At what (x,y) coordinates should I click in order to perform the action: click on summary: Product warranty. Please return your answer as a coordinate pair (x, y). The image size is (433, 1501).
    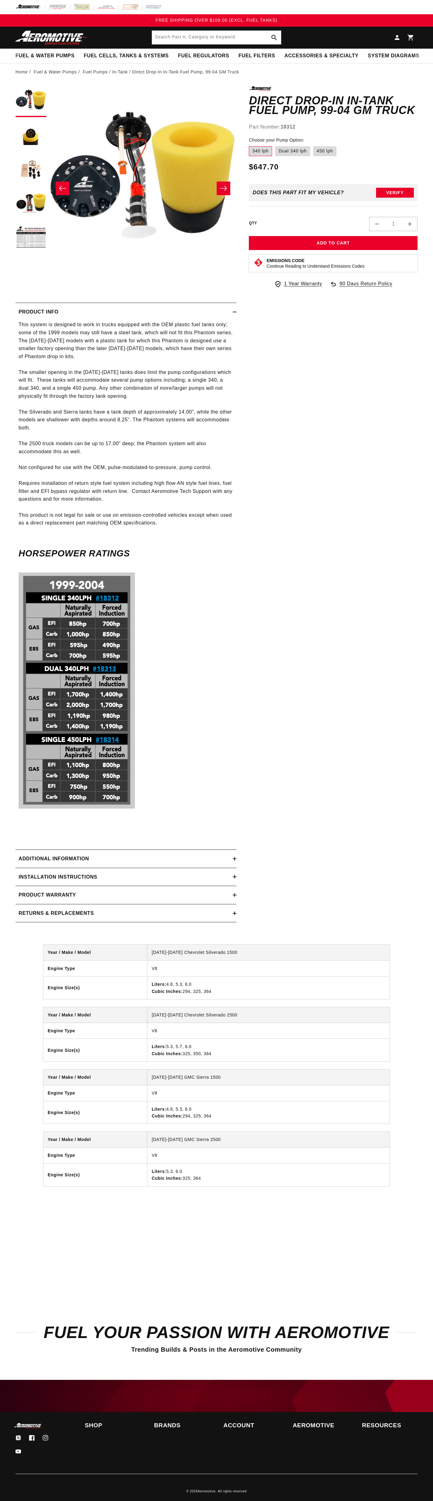
    Looking at the image, I should click on (126, 895).